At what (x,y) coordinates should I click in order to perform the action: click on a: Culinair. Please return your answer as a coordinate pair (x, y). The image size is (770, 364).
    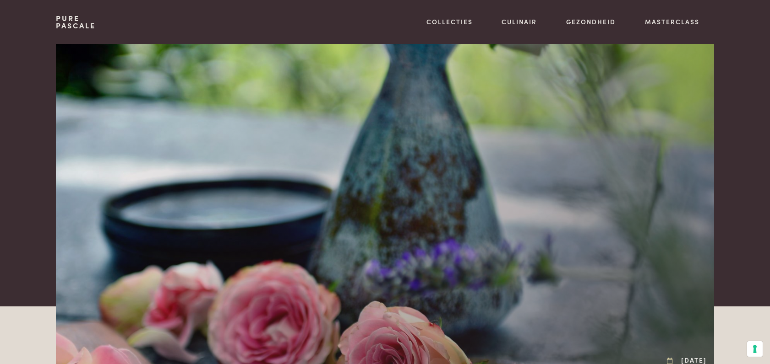
    Looking at the image, I should click on (519, 22).